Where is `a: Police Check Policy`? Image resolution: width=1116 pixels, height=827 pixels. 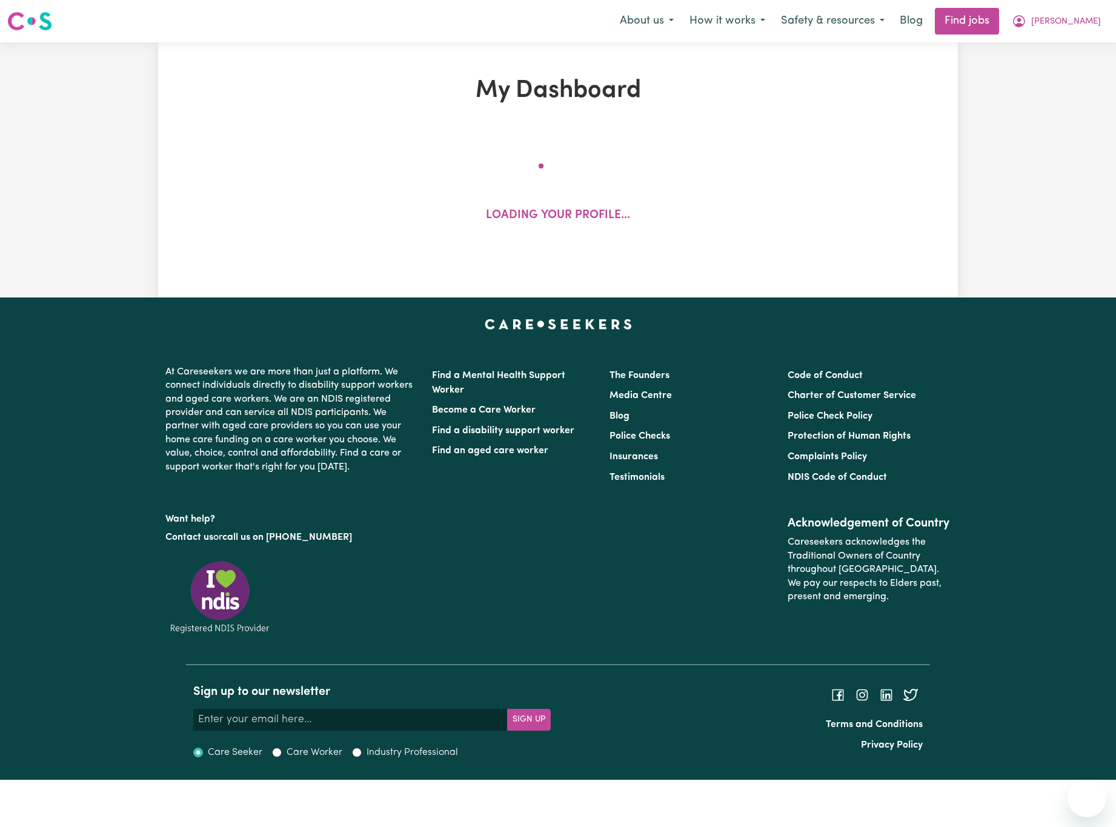 a: Police Check Policy is located at coordinates (830, 416).